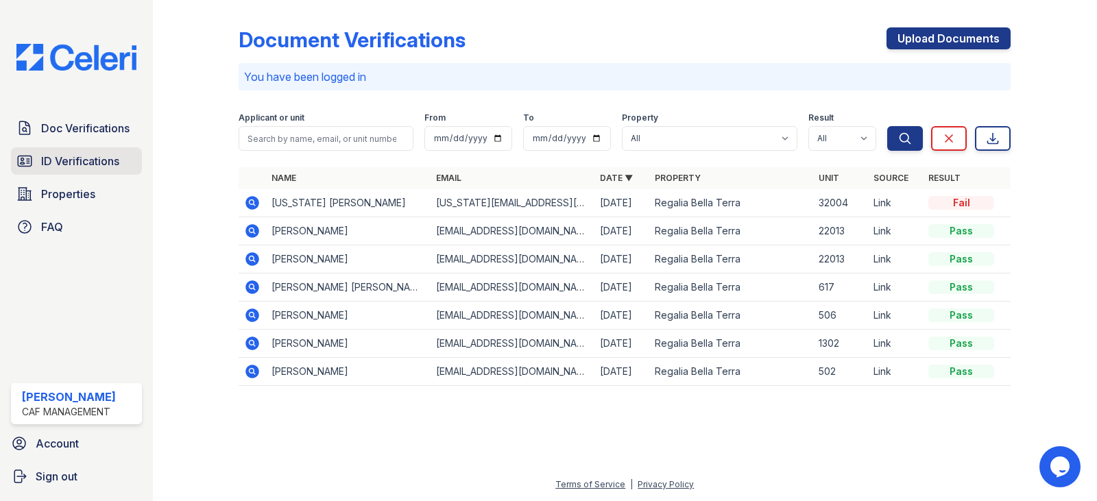  What do you see at coordinates (821, 118) in the screenshot?
I see `label: Result` at bounding box center [821, 118].